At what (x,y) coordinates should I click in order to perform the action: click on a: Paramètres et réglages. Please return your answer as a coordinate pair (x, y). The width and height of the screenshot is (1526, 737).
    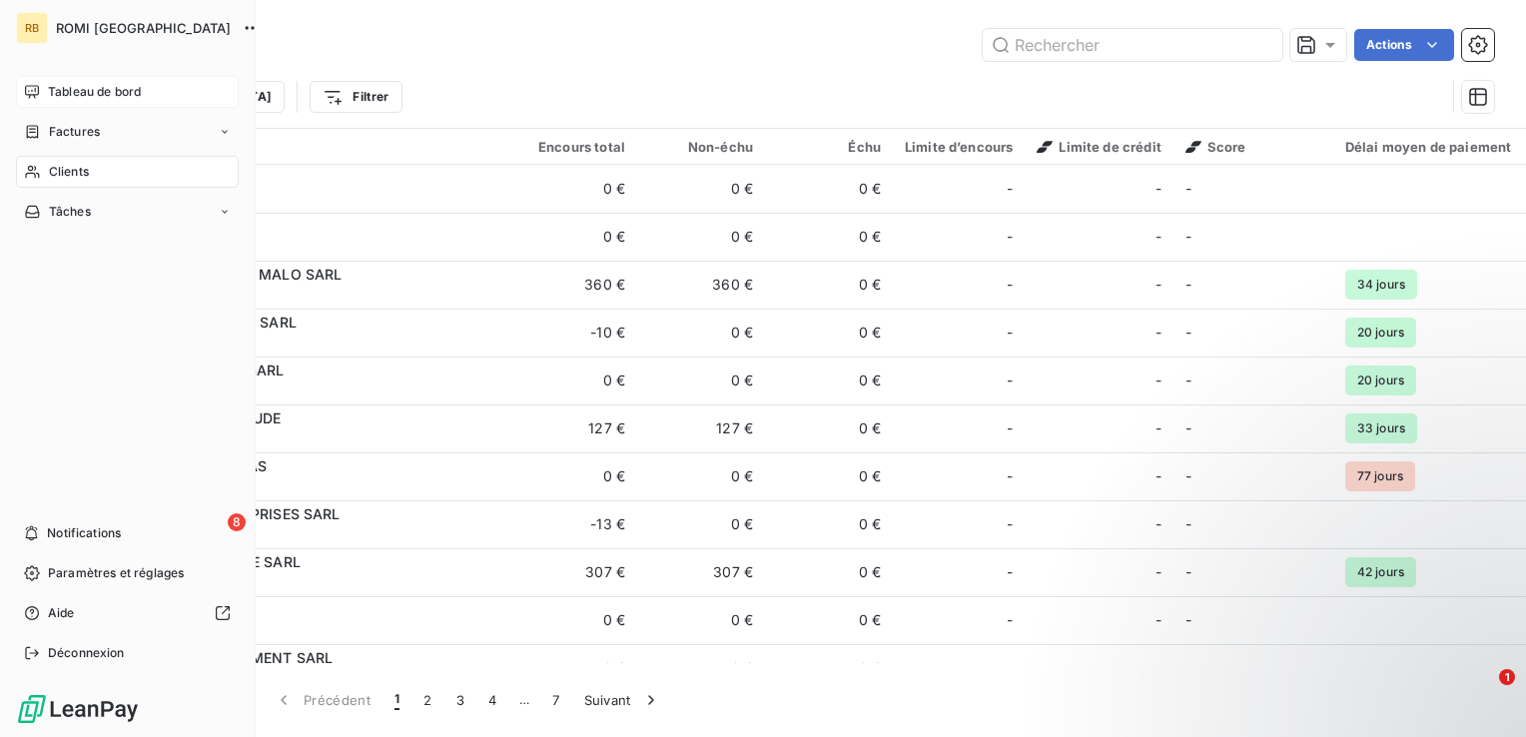
    Looking at the image, I should click on (127, 573).